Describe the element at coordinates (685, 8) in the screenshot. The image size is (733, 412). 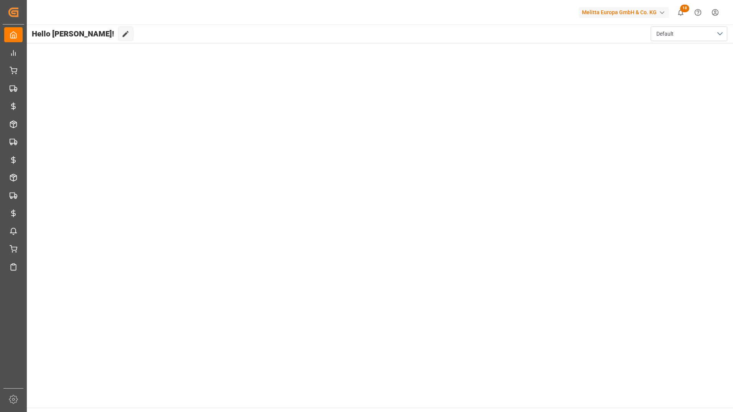
I see `span: 18` at that location.